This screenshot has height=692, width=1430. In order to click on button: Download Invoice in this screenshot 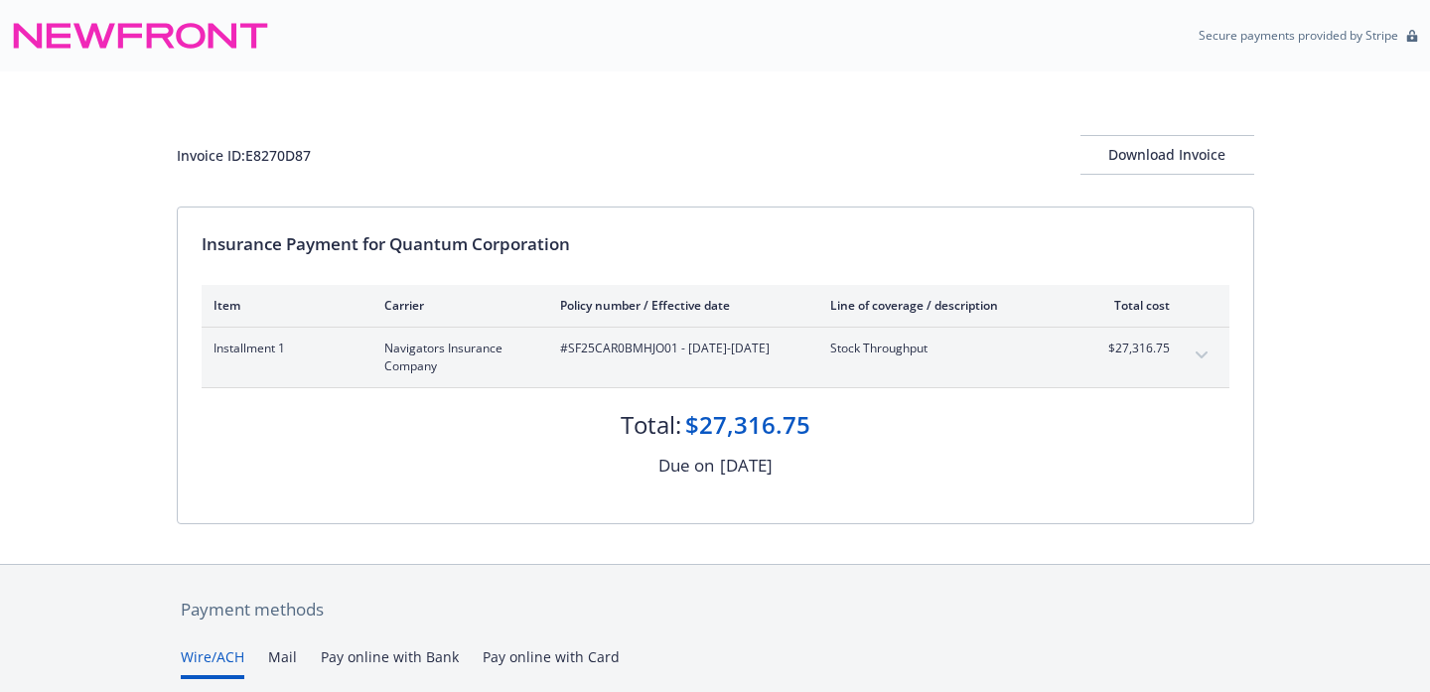, I will do `click(1167, 155)`.